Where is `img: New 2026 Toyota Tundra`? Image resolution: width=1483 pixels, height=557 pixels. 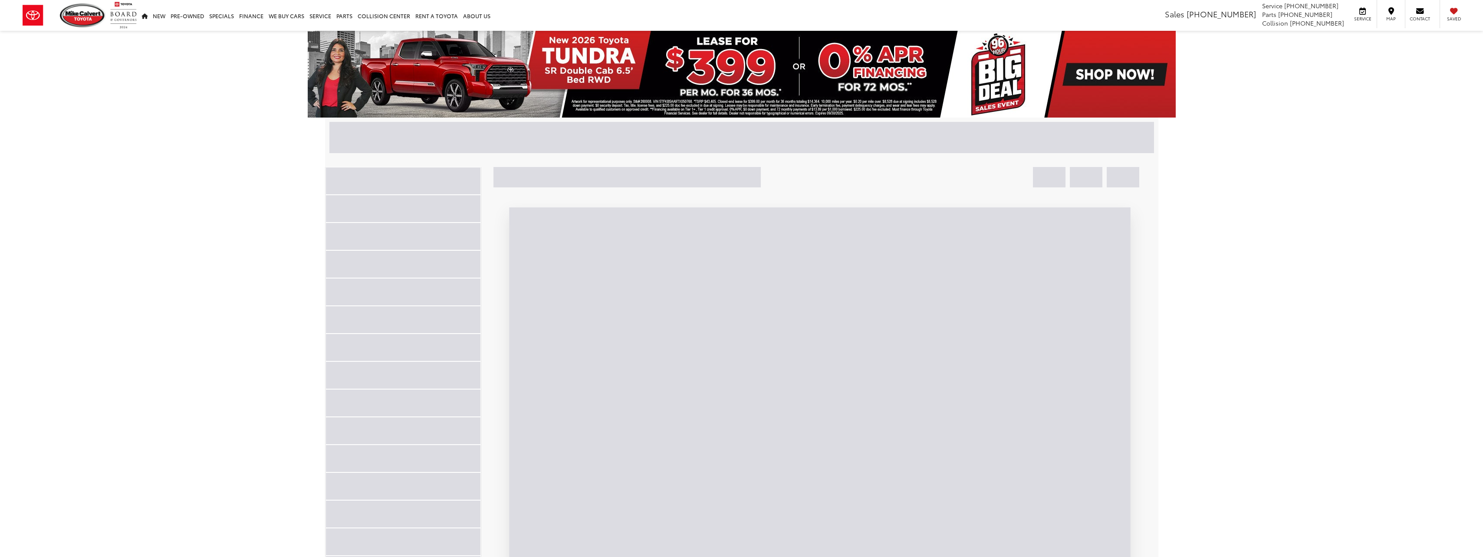
img: New 2026 Toyota Tundra is located at coordinates (742, 74).